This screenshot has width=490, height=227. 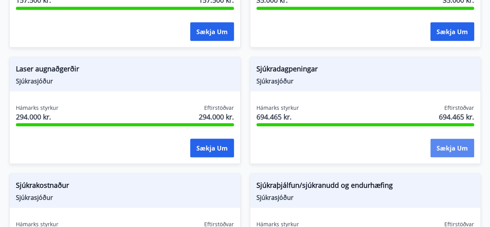 I want to click on span: Sjúkraþjálfun/sjúkranudd og endurhæfing, so click(x=365, y=186).